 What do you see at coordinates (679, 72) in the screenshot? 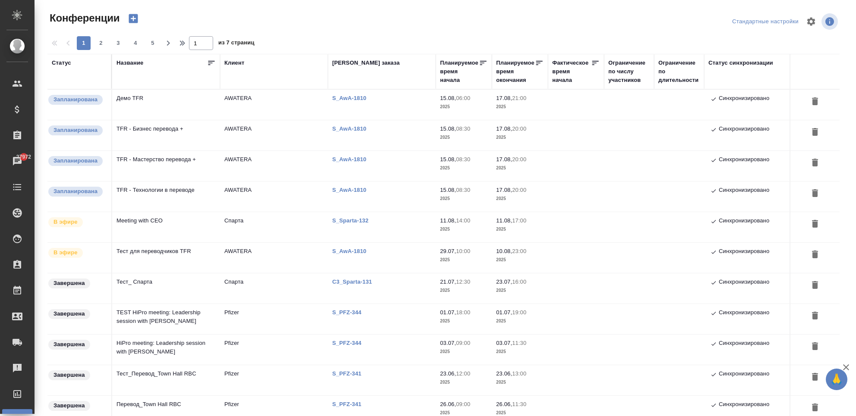
I see `div: Ограничение по длительности` at bounding box center [679, 72].